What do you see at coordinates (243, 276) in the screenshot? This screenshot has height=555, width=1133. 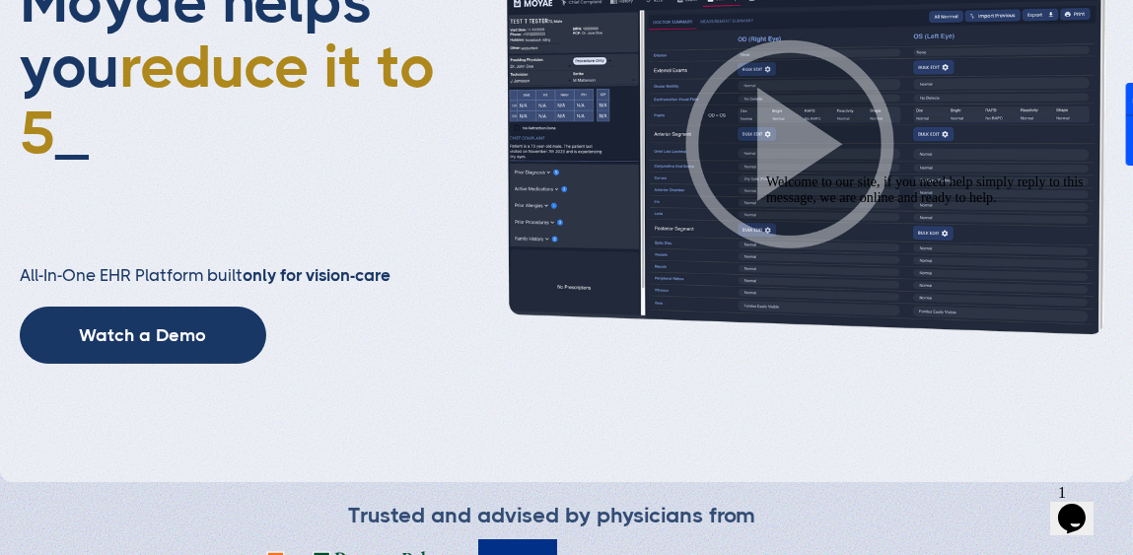 I see `h2: All-In-One EHR Platform built` at bounding box center [243, 276].